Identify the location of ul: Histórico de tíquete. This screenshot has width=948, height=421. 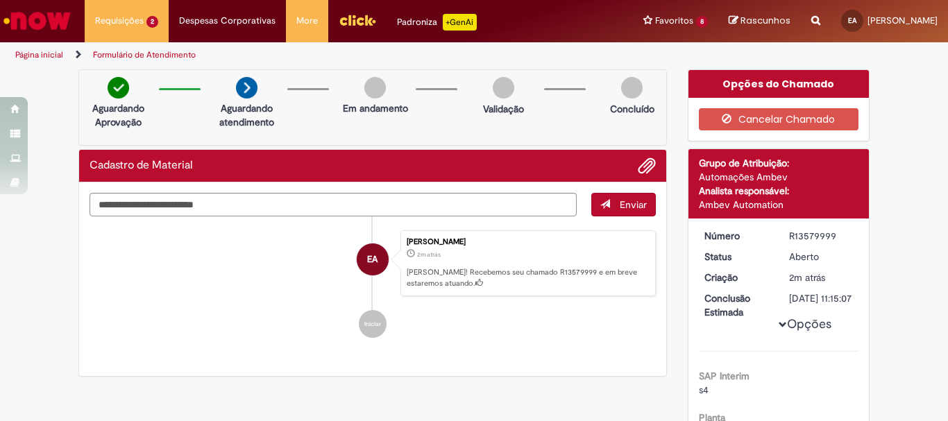
(373, 284).